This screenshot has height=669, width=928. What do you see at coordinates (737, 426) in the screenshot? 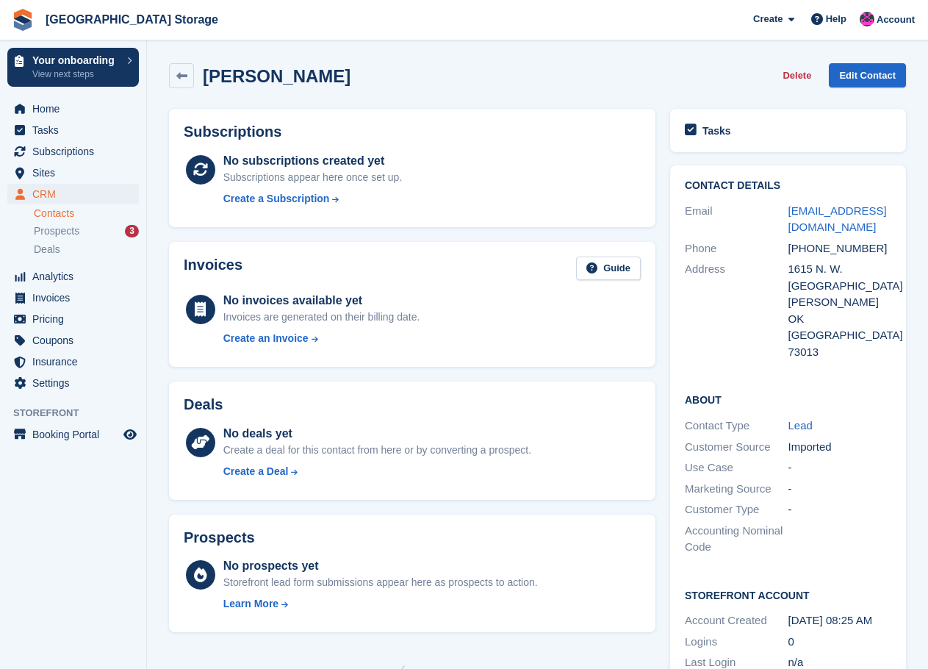
I see `div: Contact Type` at bounding box center [737, 426].